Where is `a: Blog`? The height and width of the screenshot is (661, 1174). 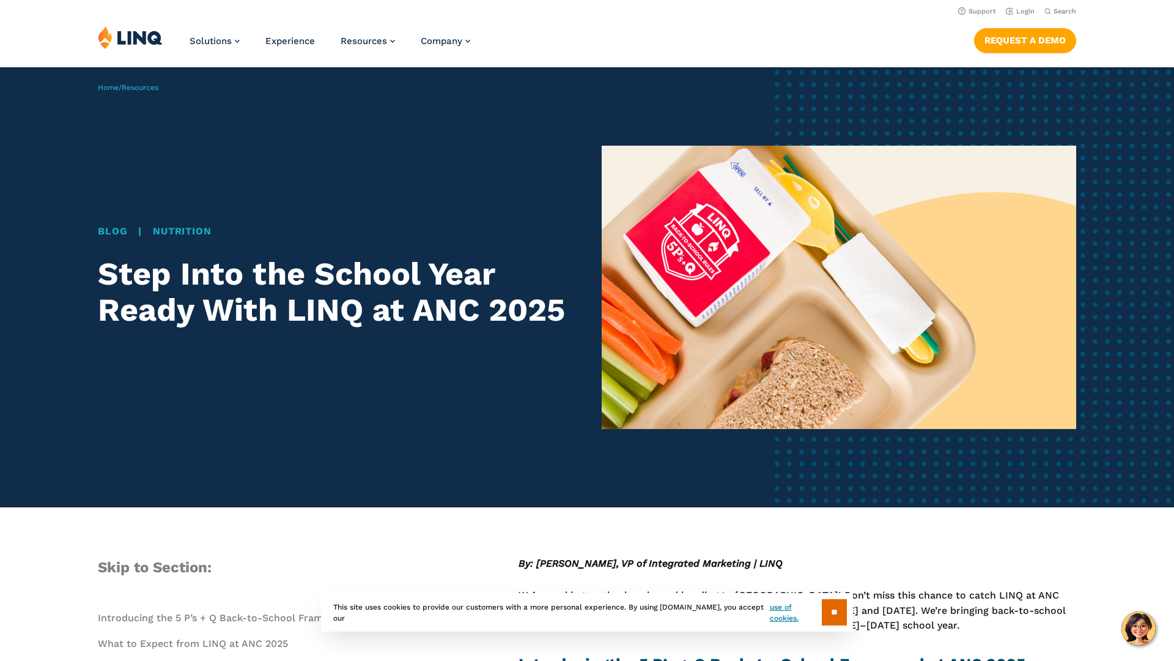 a: Blog is located at coordinates (113, 231).